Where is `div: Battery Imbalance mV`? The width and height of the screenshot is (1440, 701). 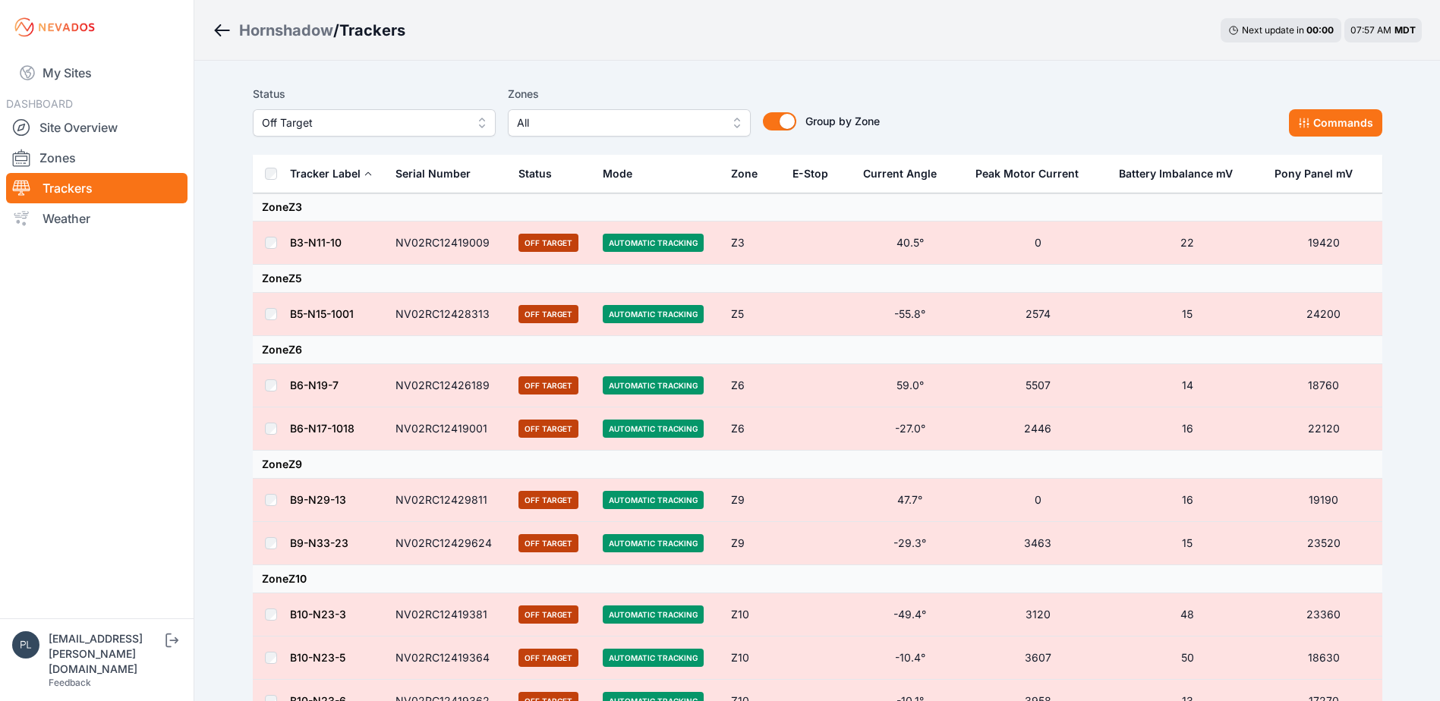
div: Battery Imbalance mV is located at coordinates (1176, 174).